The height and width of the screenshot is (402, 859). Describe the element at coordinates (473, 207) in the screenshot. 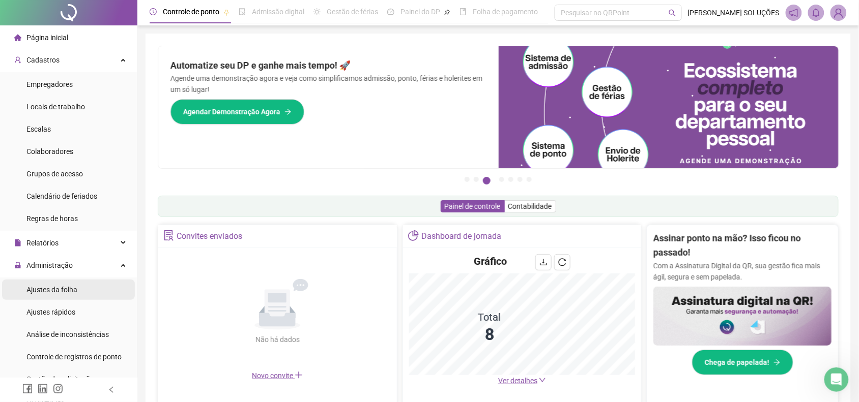

I see `span: Painel de controle` at that location.